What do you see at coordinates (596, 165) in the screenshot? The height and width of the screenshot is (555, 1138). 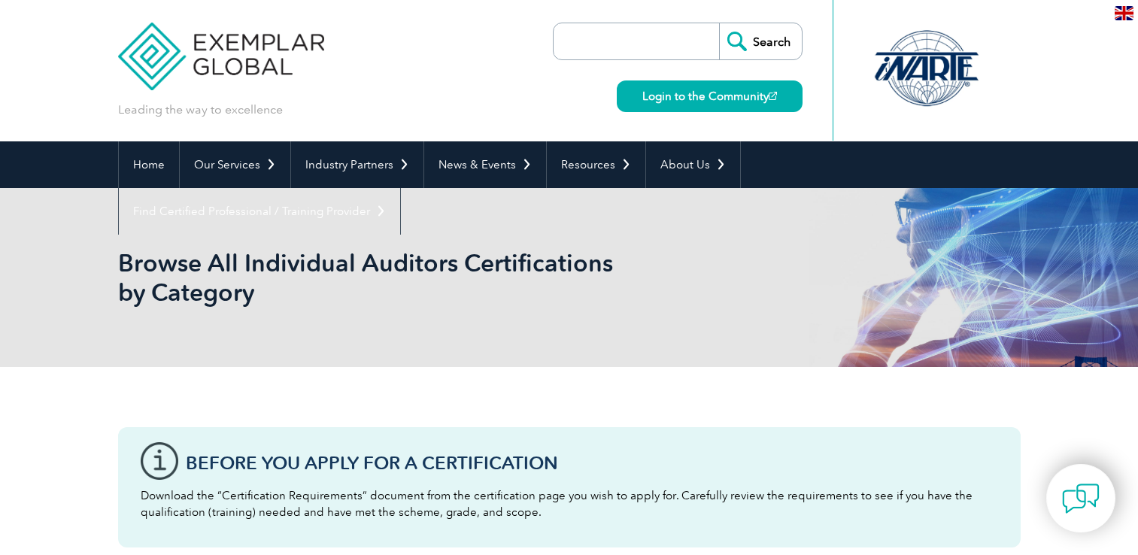 I see `a: Resources` at bounding box center [596, 165].